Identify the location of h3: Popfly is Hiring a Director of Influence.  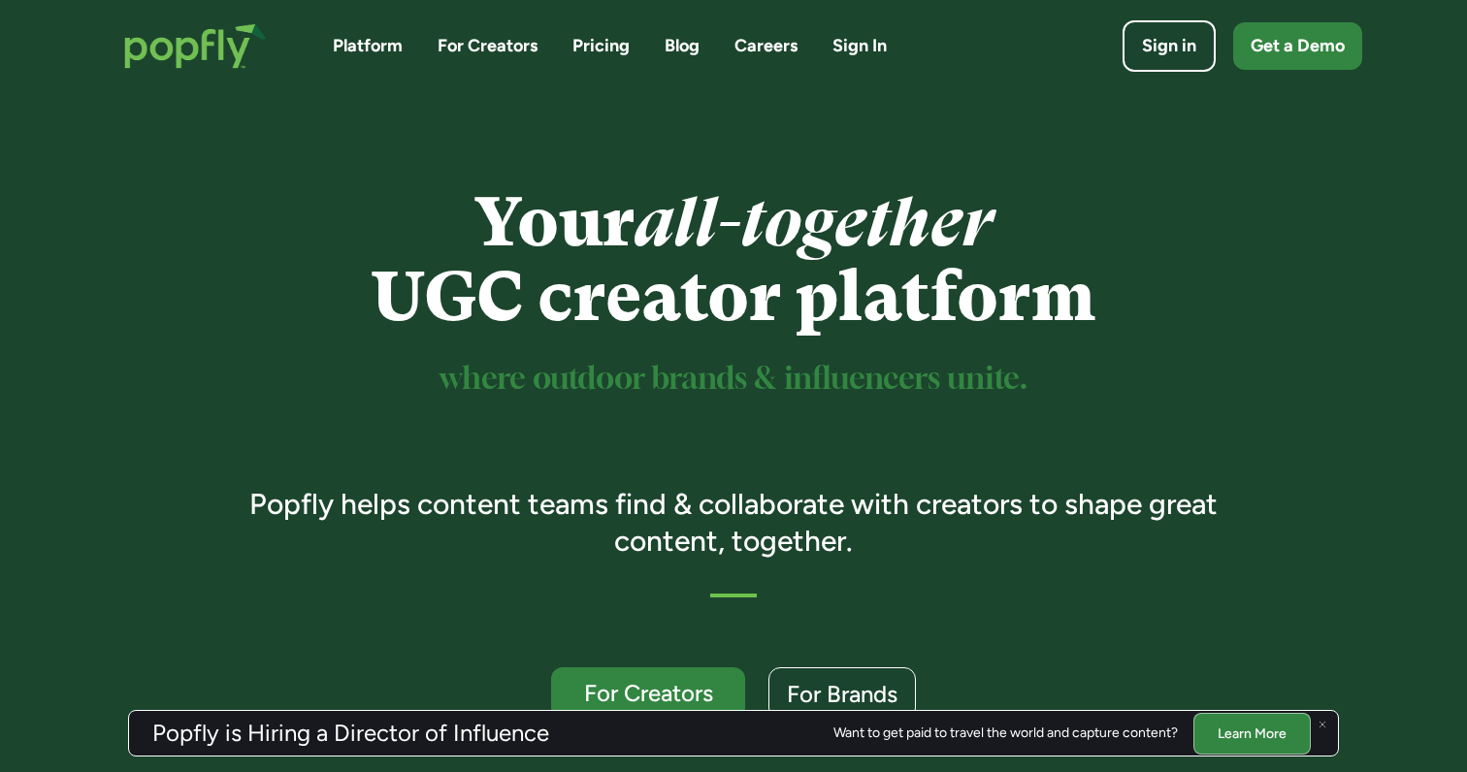
(350, 734).